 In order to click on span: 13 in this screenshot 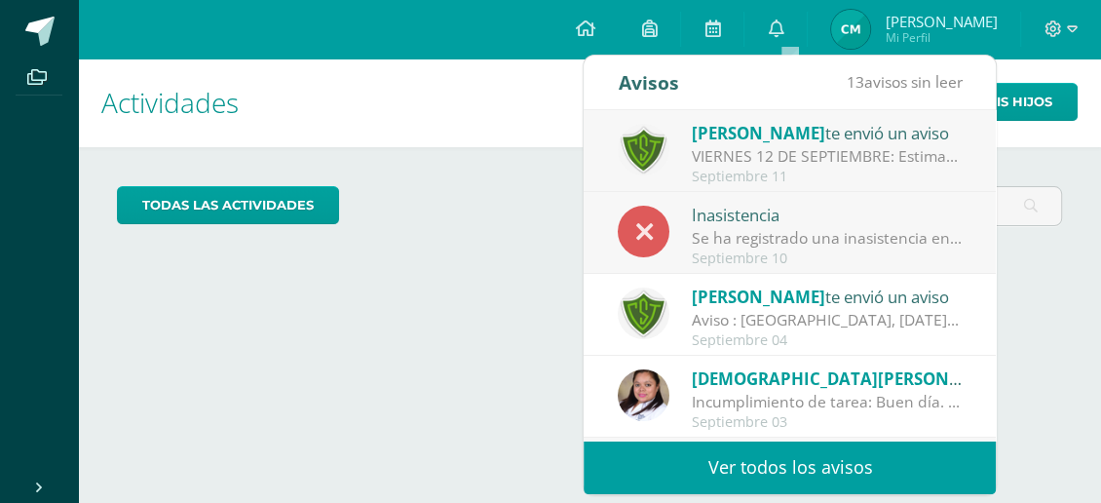, I will do `click(854, 82)`.